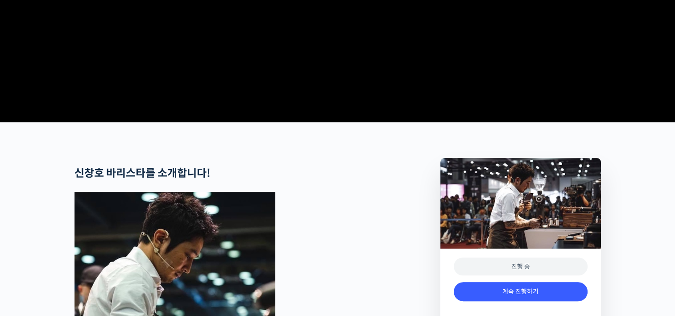 Image resolution: width=675 pixels, height=316 pixels. Describe the element at coordinates (143, 253) in the screenshot. I see `a: 설정` at that location.